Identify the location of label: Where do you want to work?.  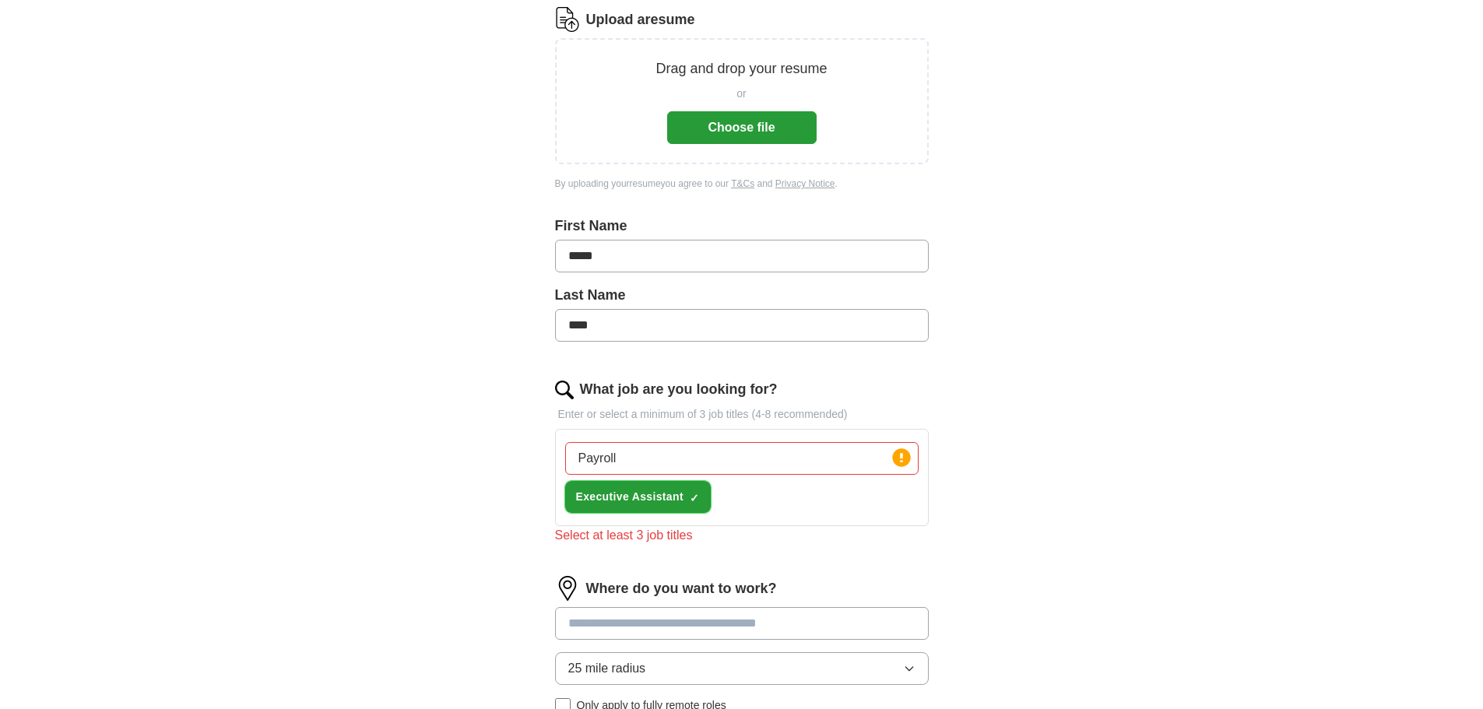
(681, 588).